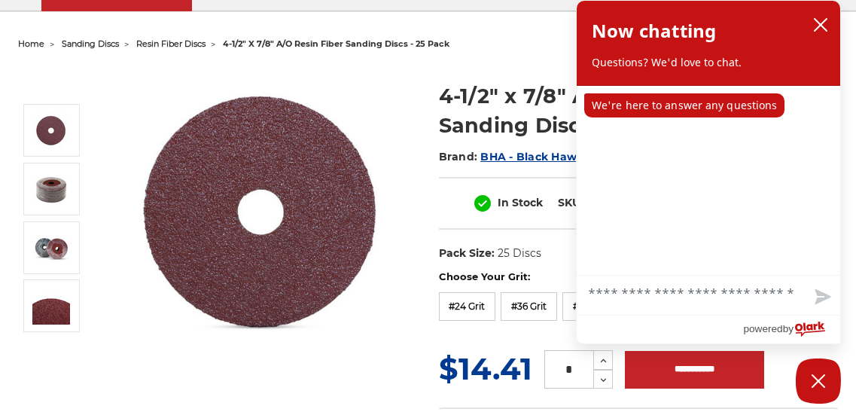  What do you see at coordinates (762, 328) in the screenshot?
I see `span: powered` at bounding box center [762, 328].